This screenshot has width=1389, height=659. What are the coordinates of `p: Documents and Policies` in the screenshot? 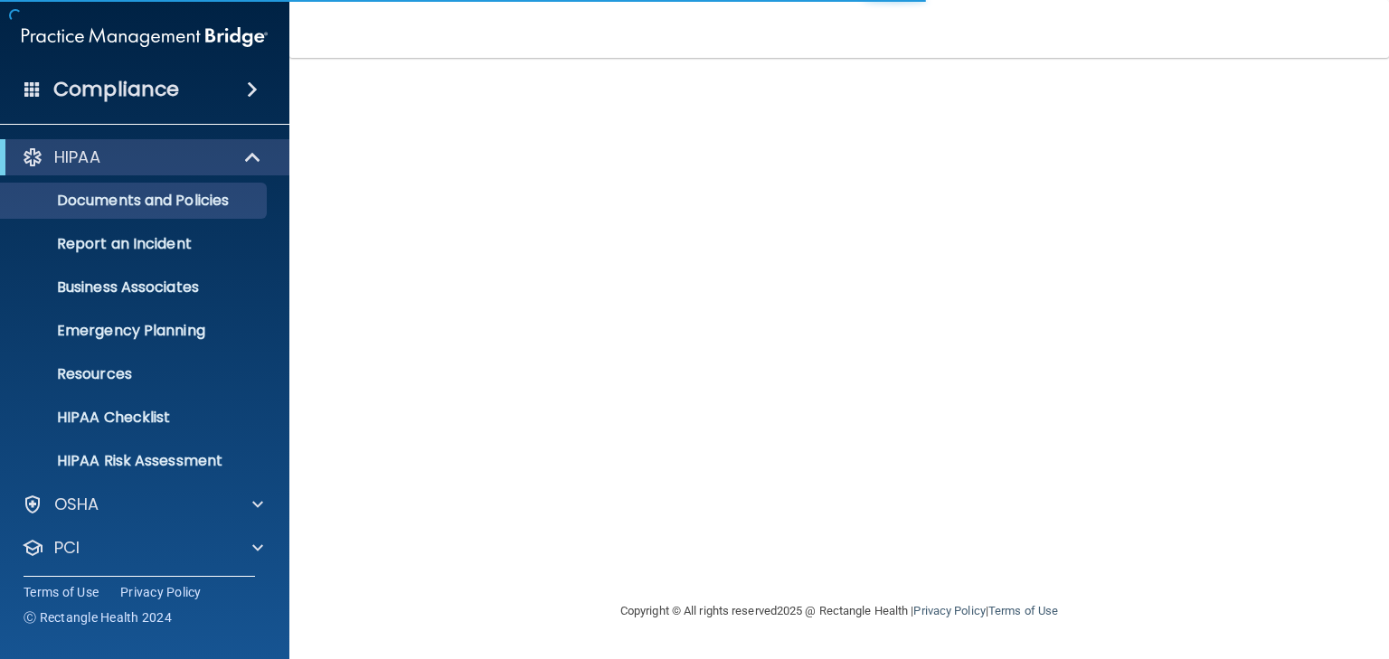 It's located at (135, 201).